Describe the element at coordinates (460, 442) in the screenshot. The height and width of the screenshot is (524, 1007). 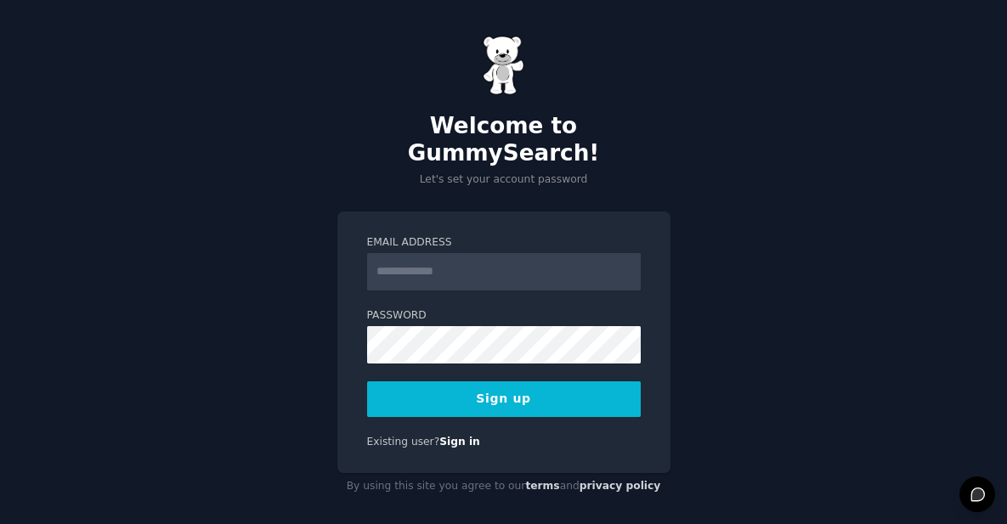
I see `a: Sign in` at that location.